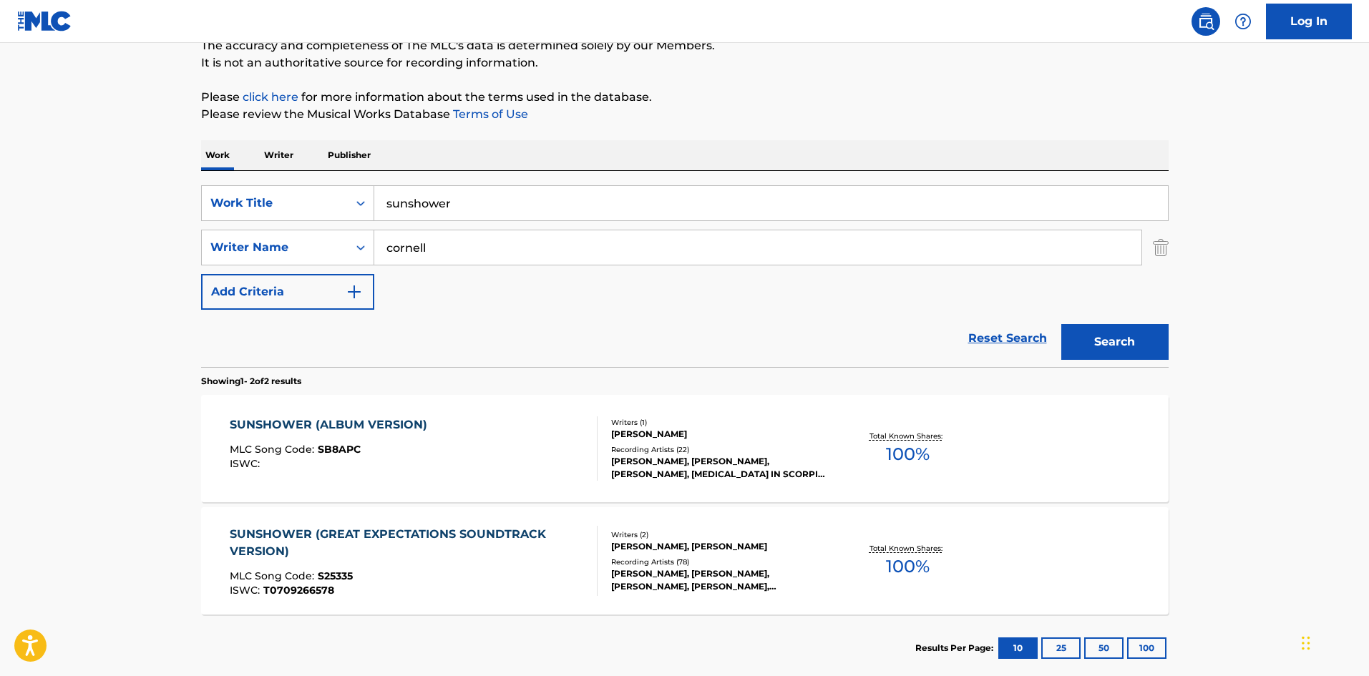  Describe the element at coordinates (1306, 643) in the screenshot. I see `div: Drag` at that location.